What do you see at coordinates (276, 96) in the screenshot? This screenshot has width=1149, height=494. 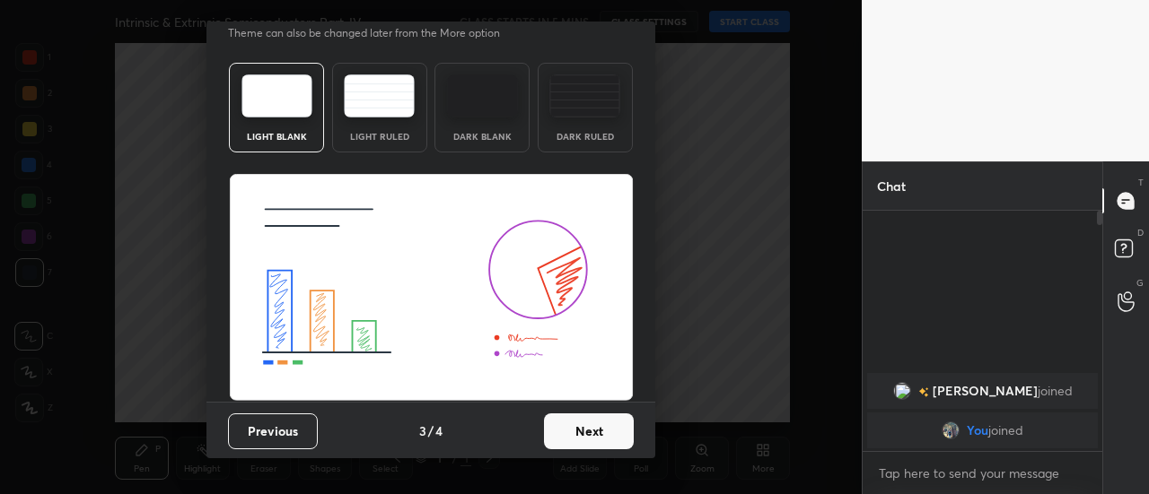 I see `img: lightTheme.e5ed3b09.svg` at bounding box center [276, 96].